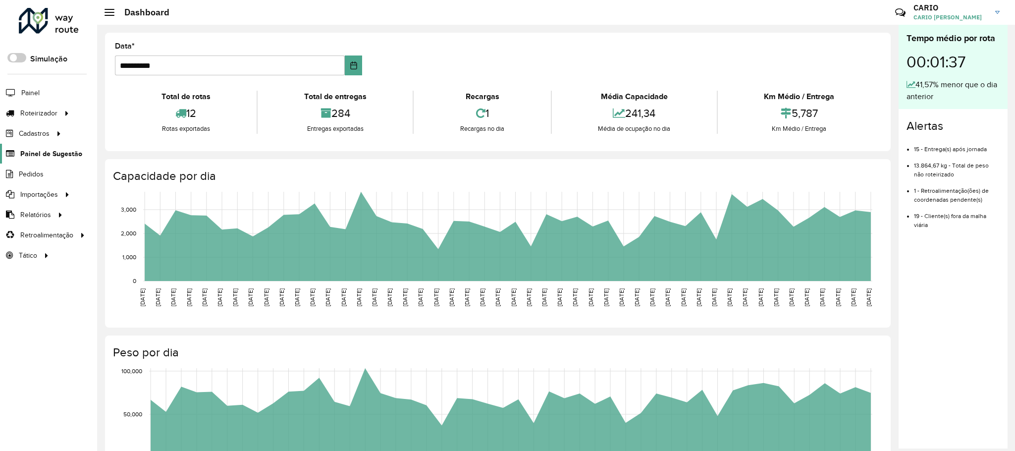 This screenshot has width=1015, height=451. I want to click on h3: CARIO, so click(951, 7).